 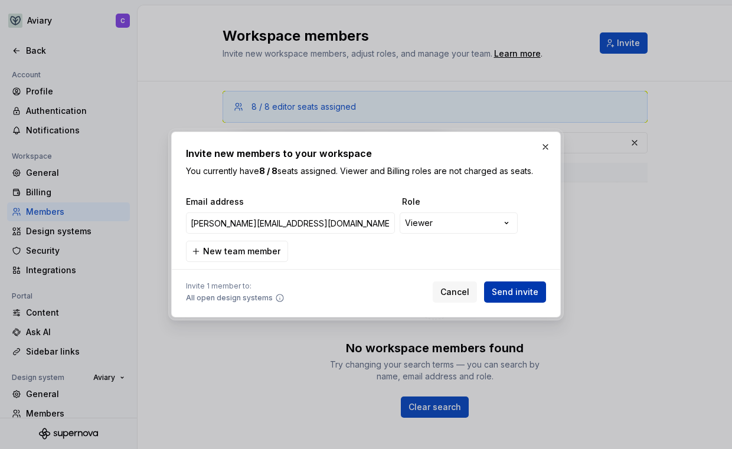 What do you see at coordinates (455, 292) in the screenshot?
I see `span: Cancel` at bounding box center [455, 292].